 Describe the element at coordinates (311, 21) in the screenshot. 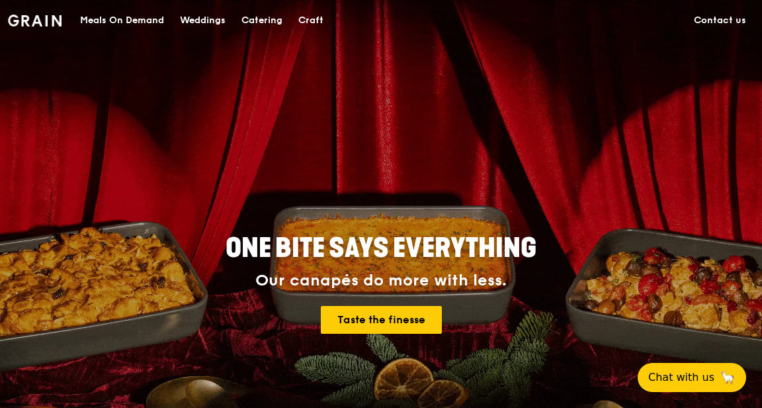

I see `div: Craft` at that location.